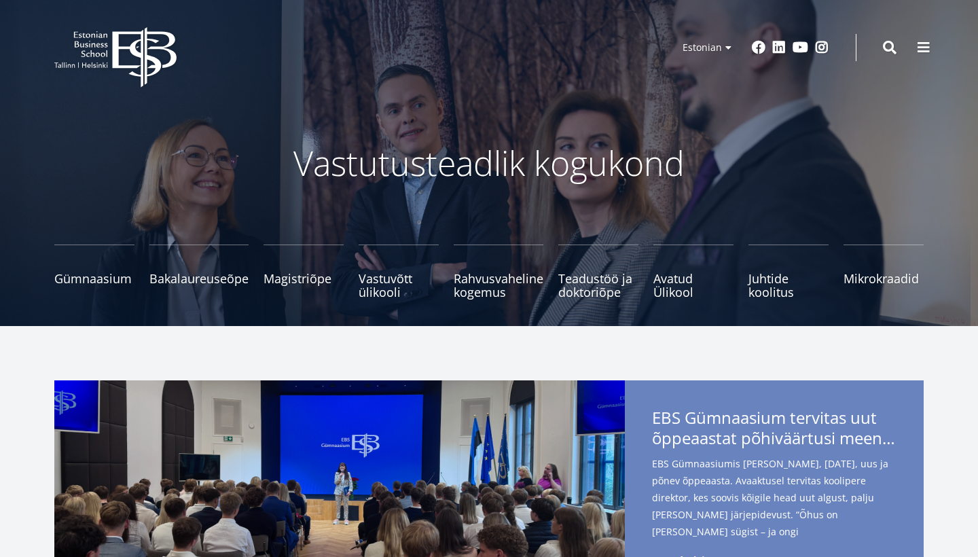  Describe the element at coordinates (199, 272) in the screenshot. I see `a: Bakalaureuseõpe` at that location.